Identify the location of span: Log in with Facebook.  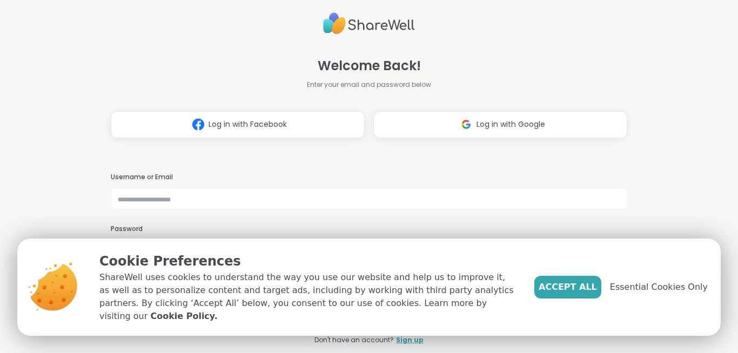
(248, 124).